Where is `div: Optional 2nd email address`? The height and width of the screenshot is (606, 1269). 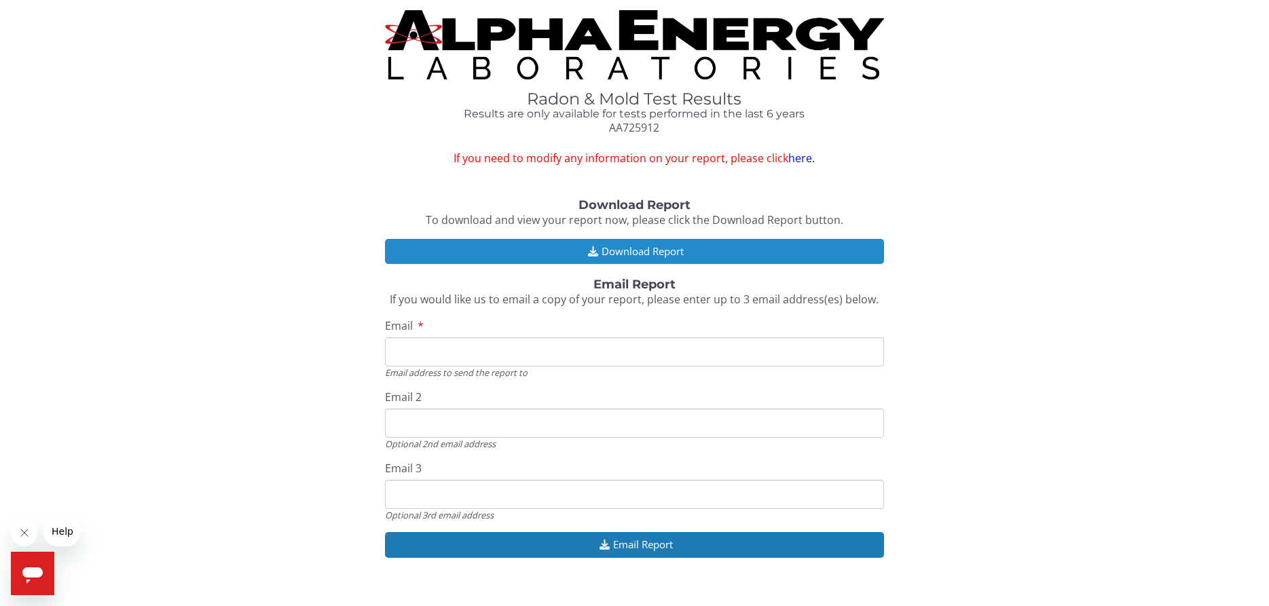
div: Optional 2nd email address is located at coordinates (635, 444).